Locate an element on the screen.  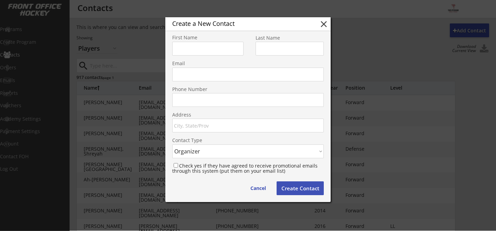
div: Email is located at coordinates (248, 63).